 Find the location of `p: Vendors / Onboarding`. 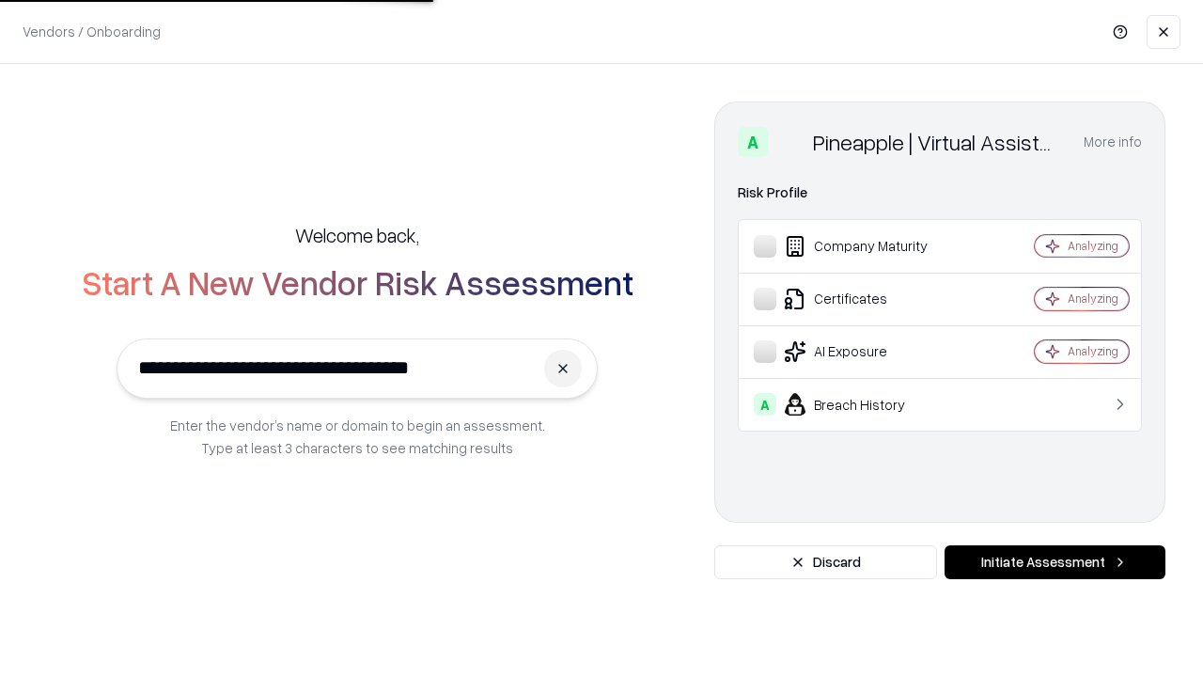

p: Vendors / Onboarding is located at coordinates (91, 31).